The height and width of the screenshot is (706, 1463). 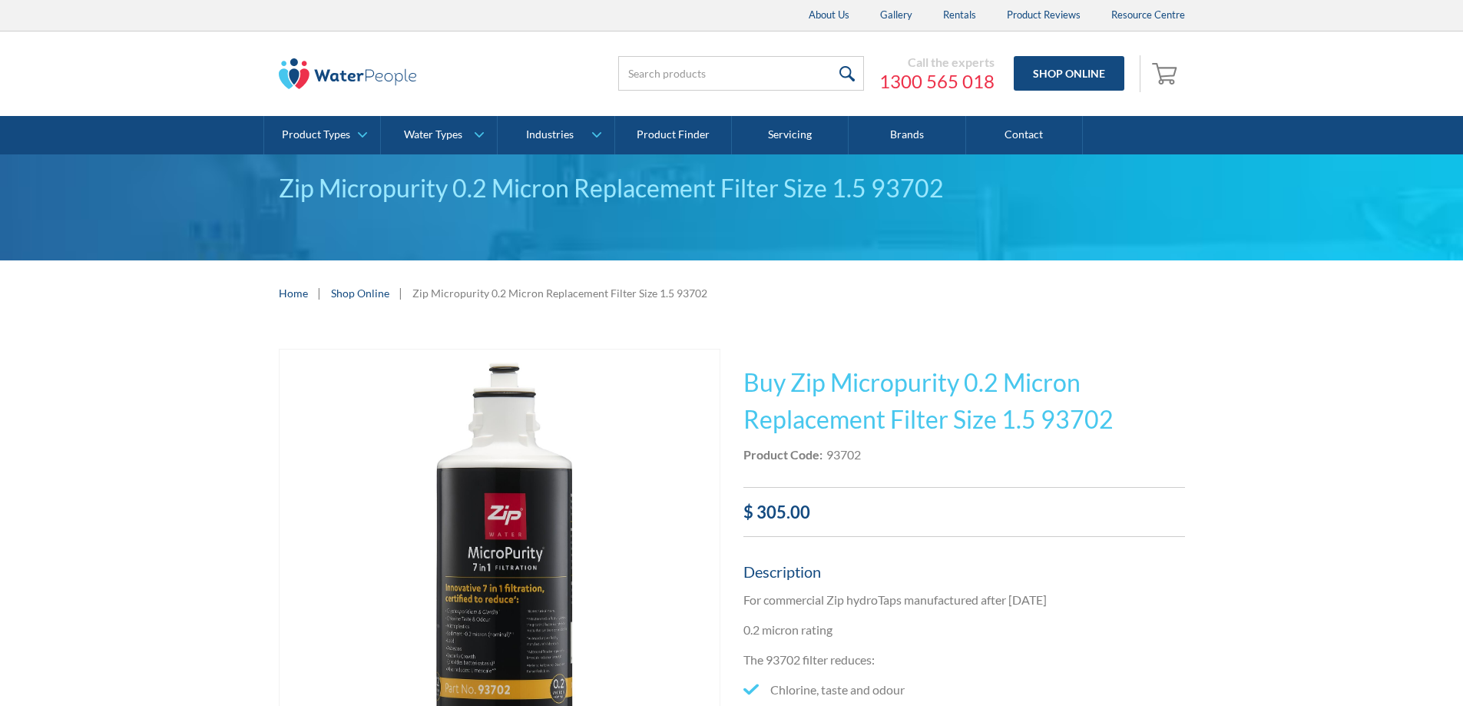 What do you see at coordinates (1166, 74) in the screenshot?
I see `a: Open cart` at bounding box center [1166, 74].